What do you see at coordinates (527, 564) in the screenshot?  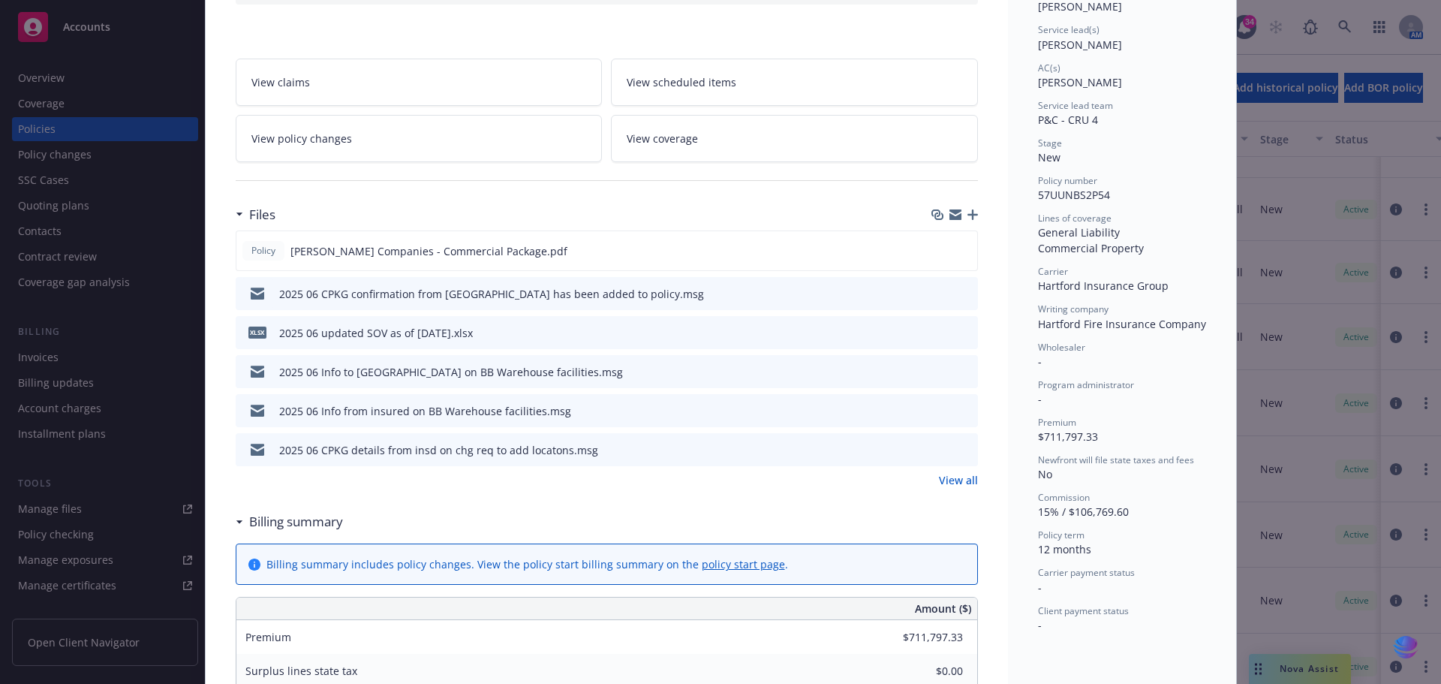 I see `div: Billing summary includes policy changes. View the policy start billing summary on the .` at bounding box center [527, 564].